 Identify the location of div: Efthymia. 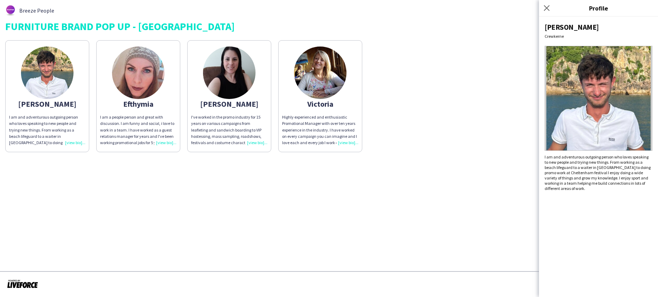
(138, 104).